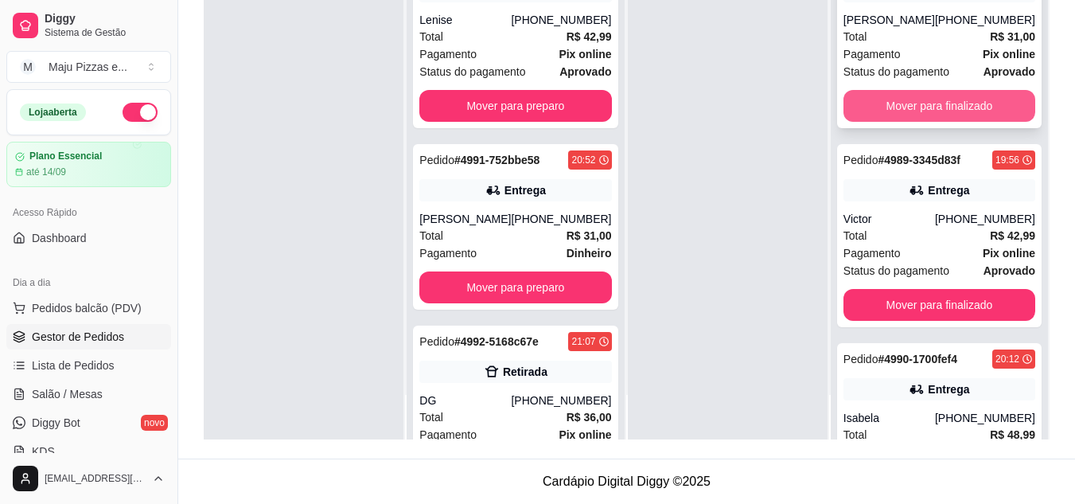  I want to click on div: DG, so click(465, 400).